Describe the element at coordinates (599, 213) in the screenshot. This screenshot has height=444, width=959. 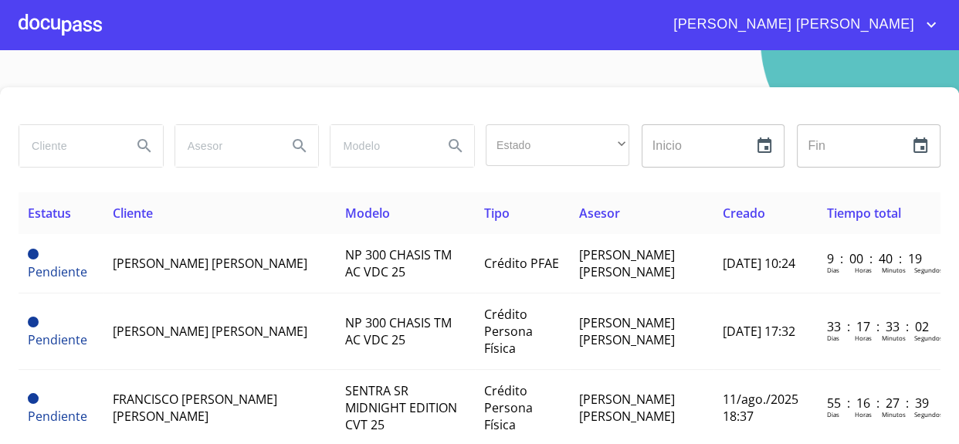
I see `span: Asesor` at that location.